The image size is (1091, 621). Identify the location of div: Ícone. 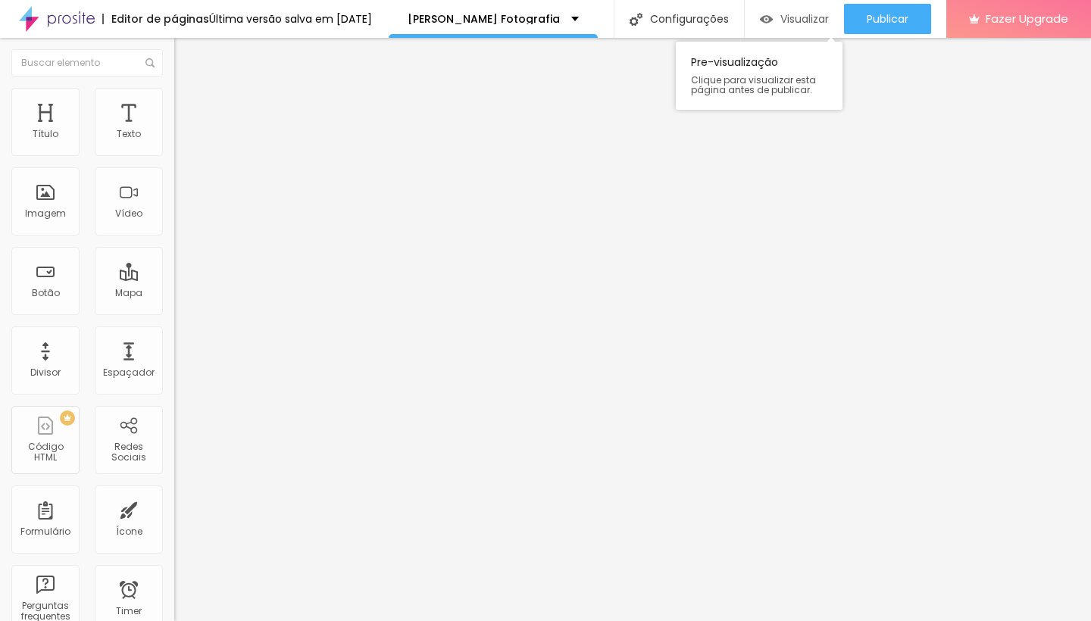
(129, 532).